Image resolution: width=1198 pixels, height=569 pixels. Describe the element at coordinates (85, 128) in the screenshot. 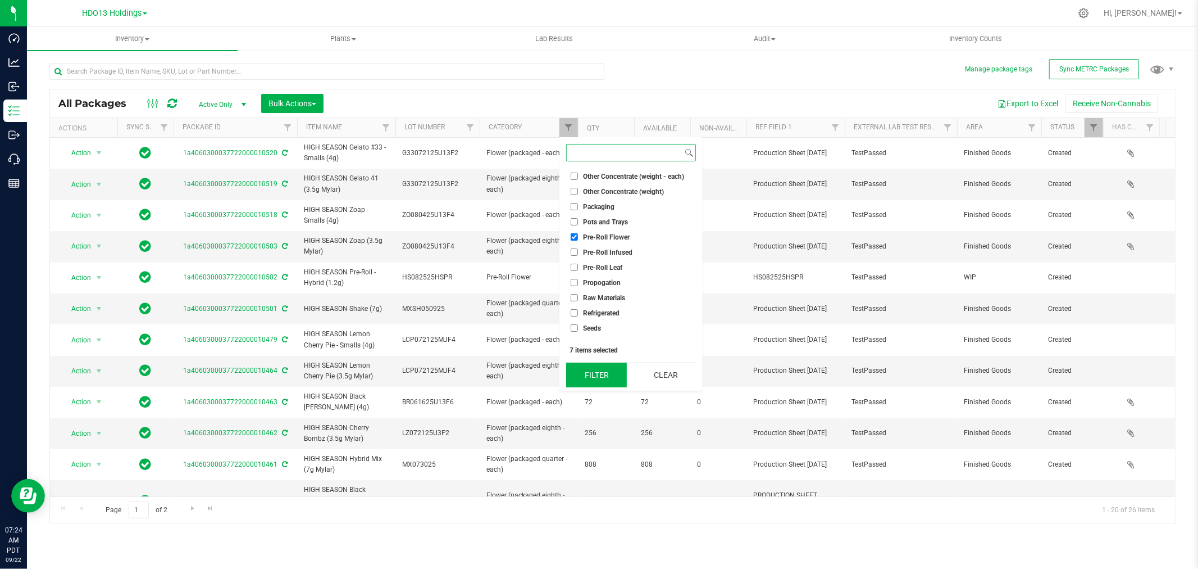

I see `div: Actions` at that location.